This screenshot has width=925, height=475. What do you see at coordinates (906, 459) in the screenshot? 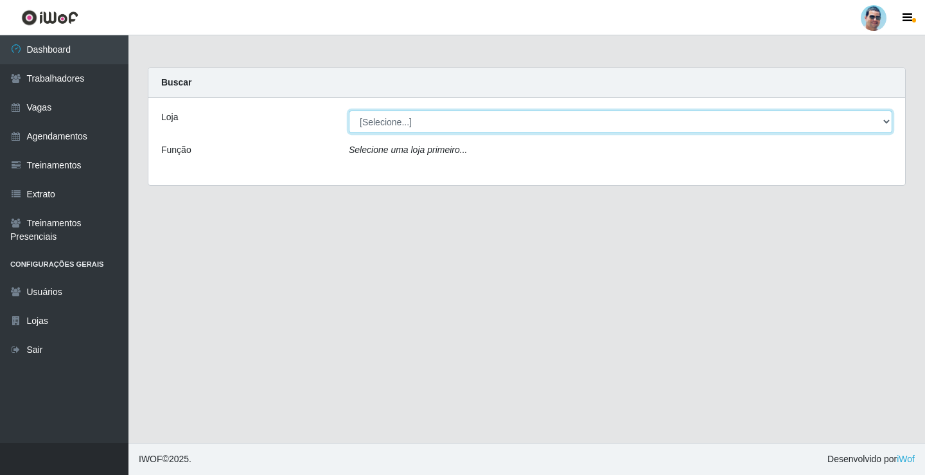
I see `a: iWof` at bounding box center [906, 459].